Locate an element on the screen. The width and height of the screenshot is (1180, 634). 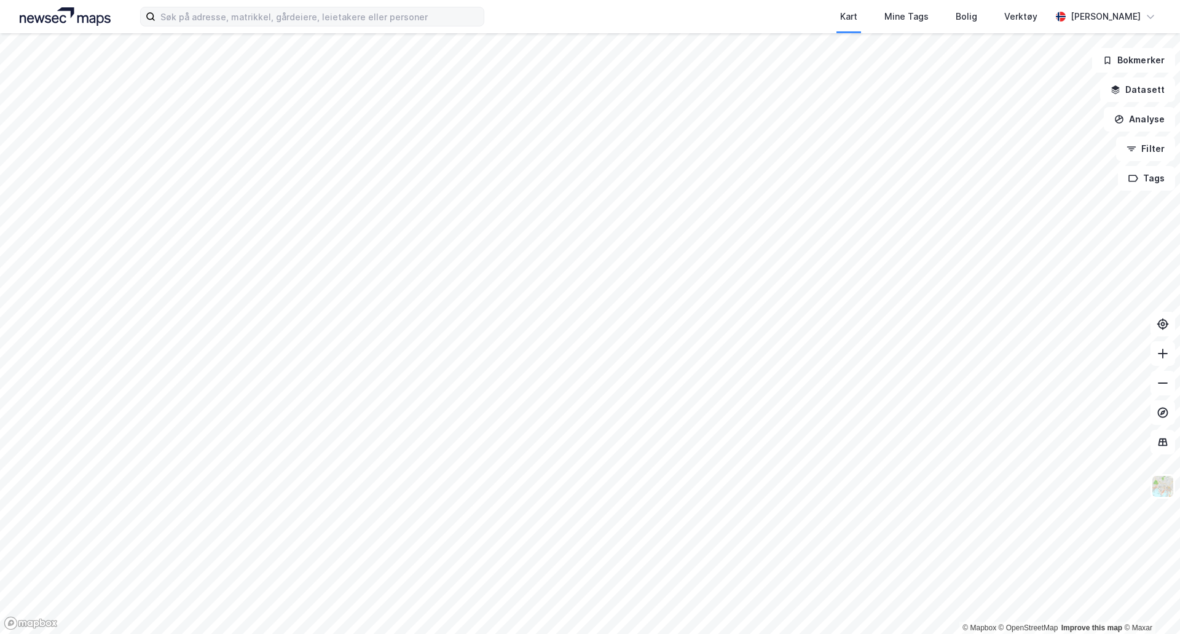
div: Mine Tags is located at coordinates (907, 17).